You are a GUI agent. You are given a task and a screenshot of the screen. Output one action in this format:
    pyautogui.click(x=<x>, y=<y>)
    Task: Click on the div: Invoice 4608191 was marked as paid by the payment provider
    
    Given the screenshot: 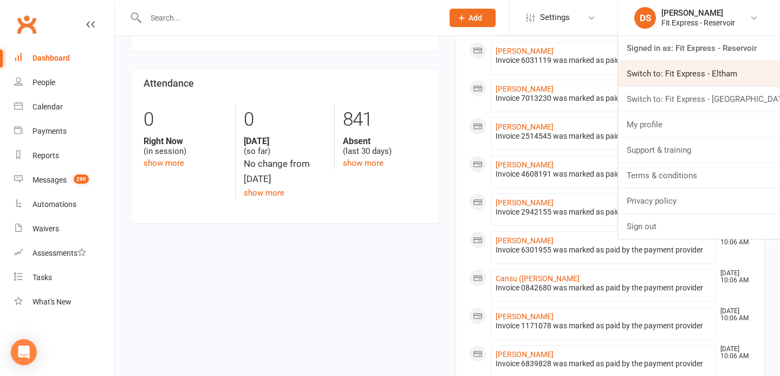 What is the action you would take?
    pyautogui.click(x=603, y=174)
    